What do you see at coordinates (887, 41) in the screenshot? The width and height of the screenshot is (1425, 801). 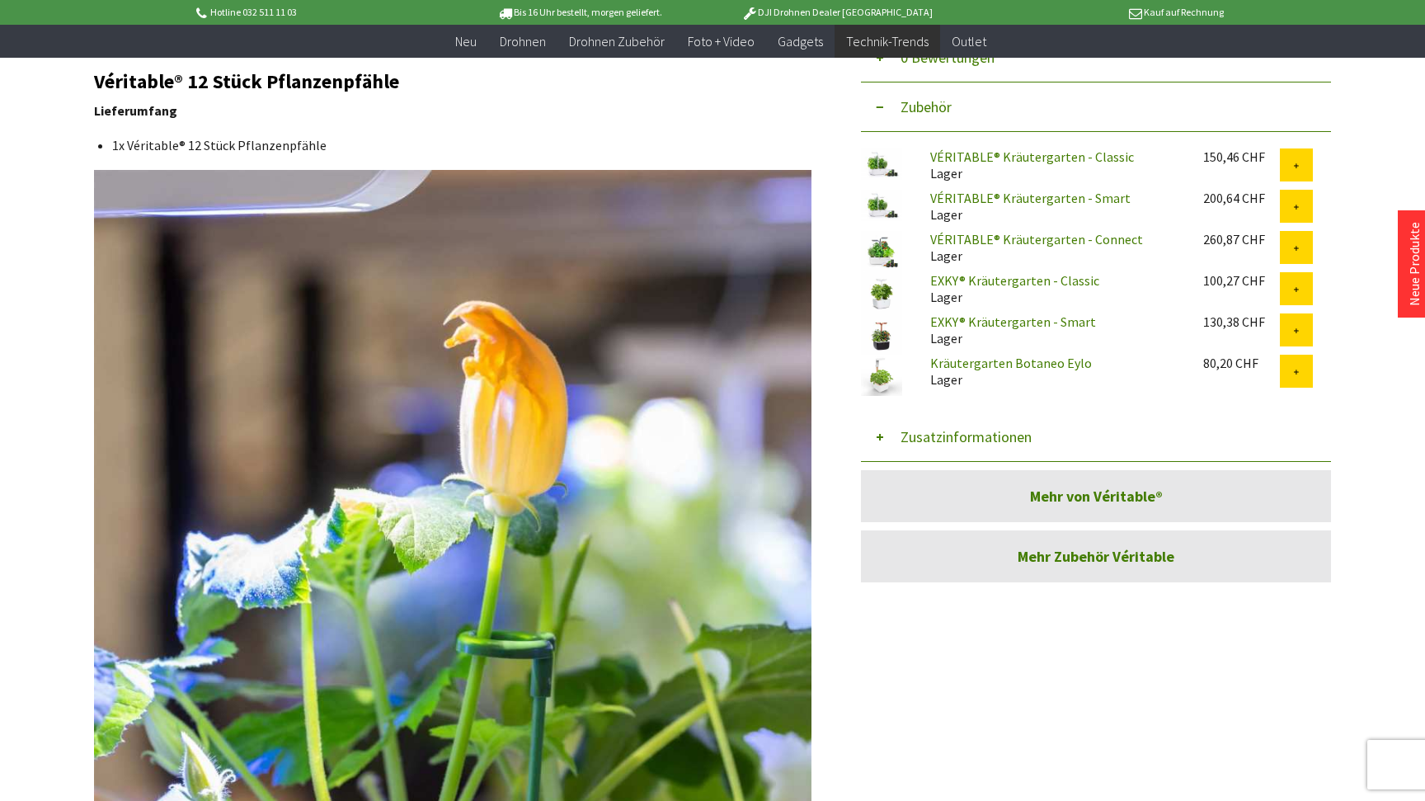 I see `span: Technik-Trends` at bounding box center [887, 41].